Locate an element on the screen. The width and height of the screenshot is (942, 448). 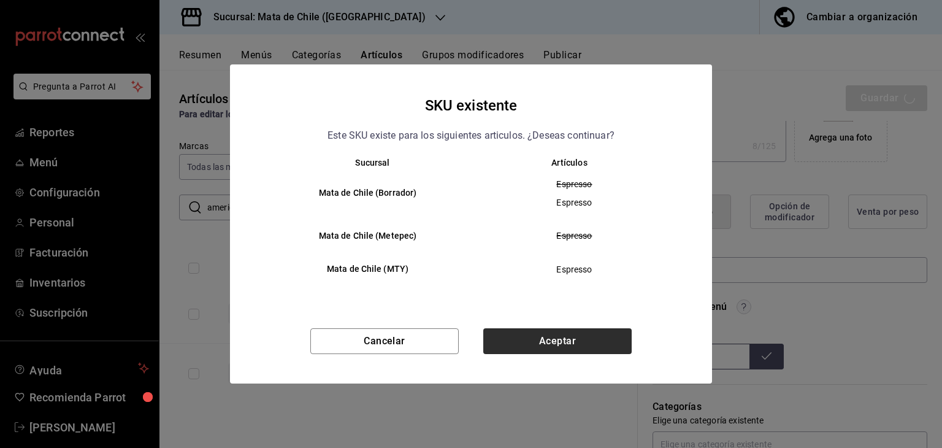
h6: Mata de Chile (MTY) is located at coordinates (367, 269).